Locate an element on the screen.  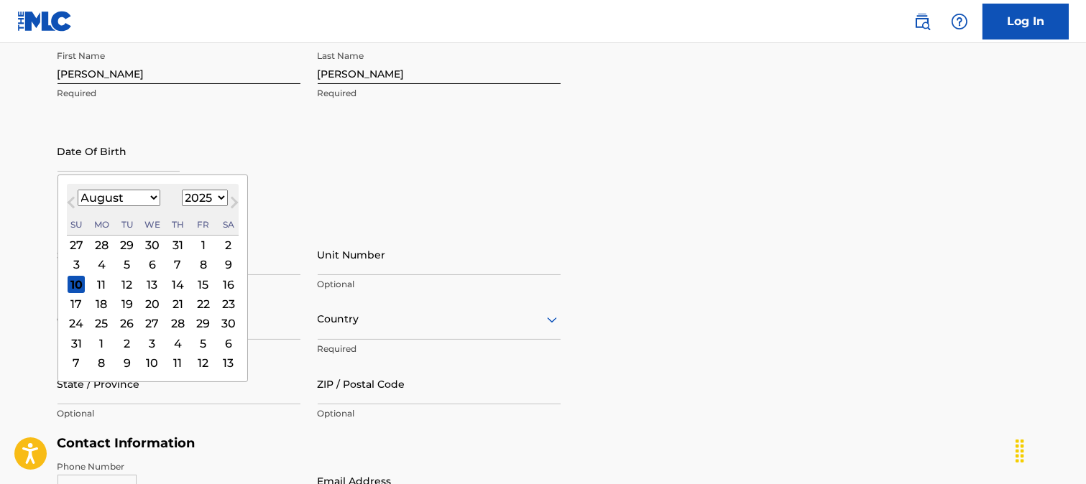
div: Choose Thursday, September 4th, 2025 is located at coordinates (178, 344).